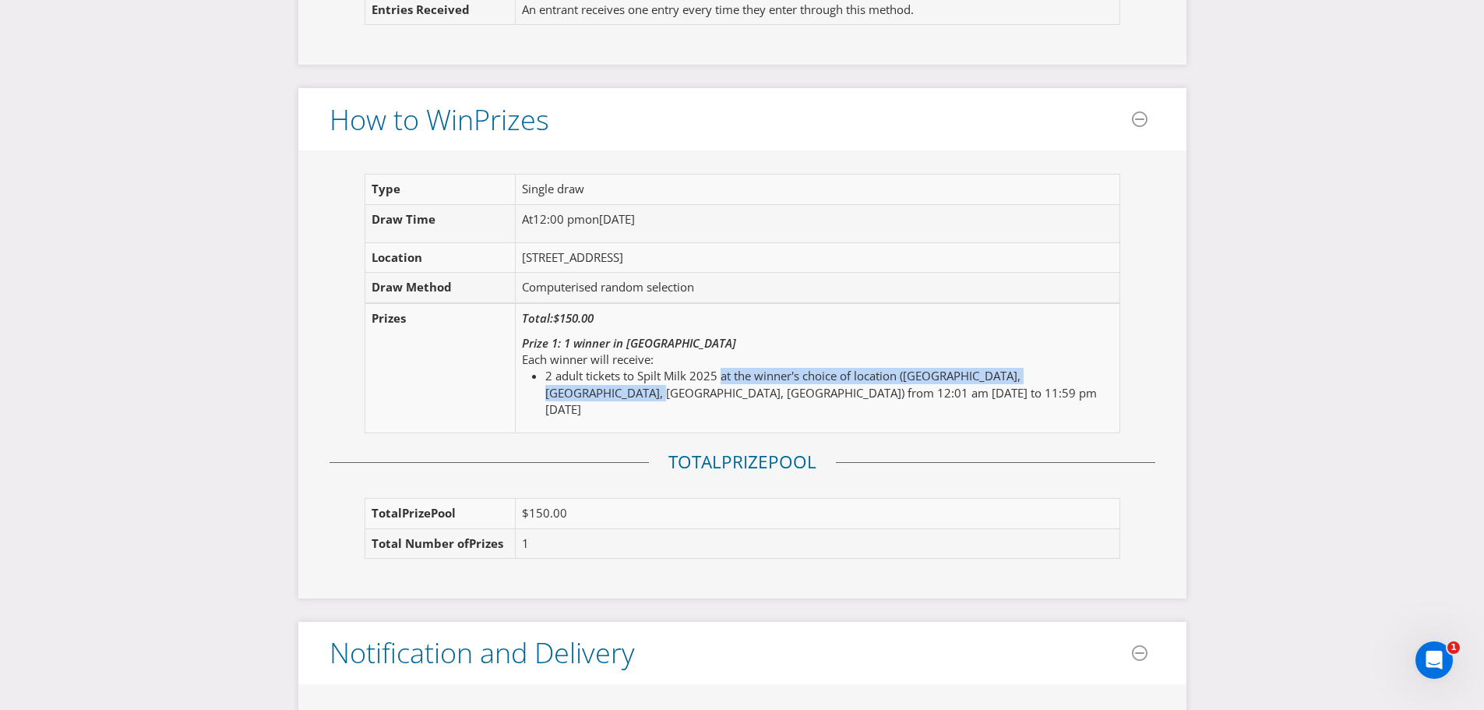 The height and width of the screenshot is (710, 1484). What do you see at coordinates (401, 119) in the screenshot?
I see `span: How to Win` at bounding box center [401, 119].